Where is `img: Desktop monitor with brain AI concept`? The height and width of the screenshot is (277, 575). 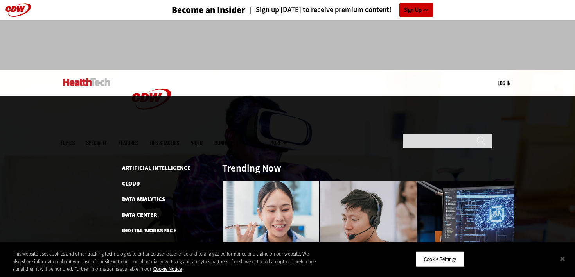
img: Desktop monitor with brain AI concept is located at coordinates (465, 222).